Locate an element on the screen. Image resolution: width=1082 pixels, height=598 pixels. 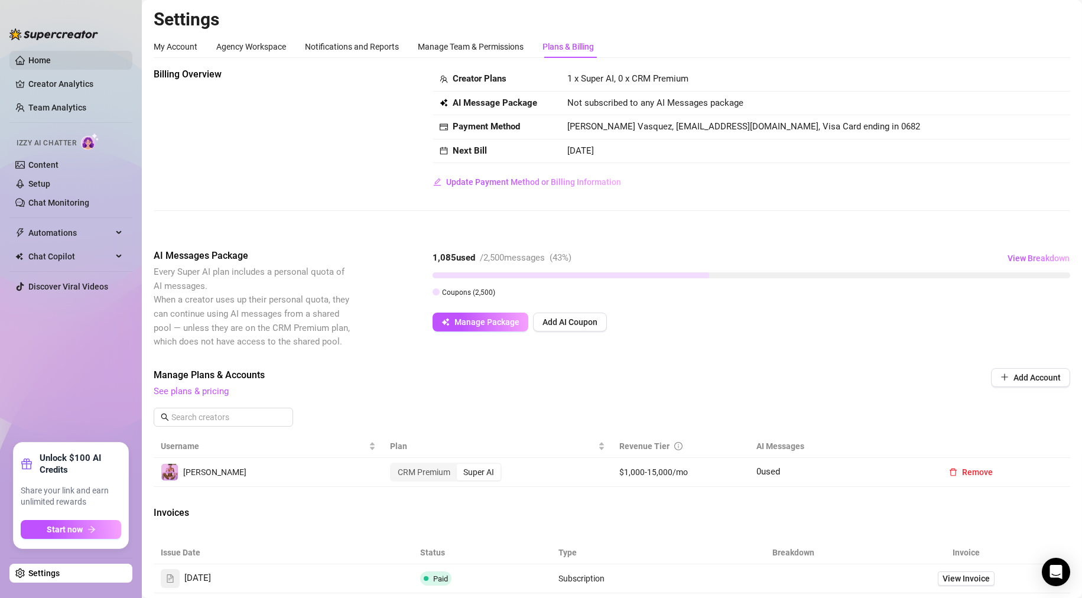
span: arrow-right is located at coordinates (92, 529).